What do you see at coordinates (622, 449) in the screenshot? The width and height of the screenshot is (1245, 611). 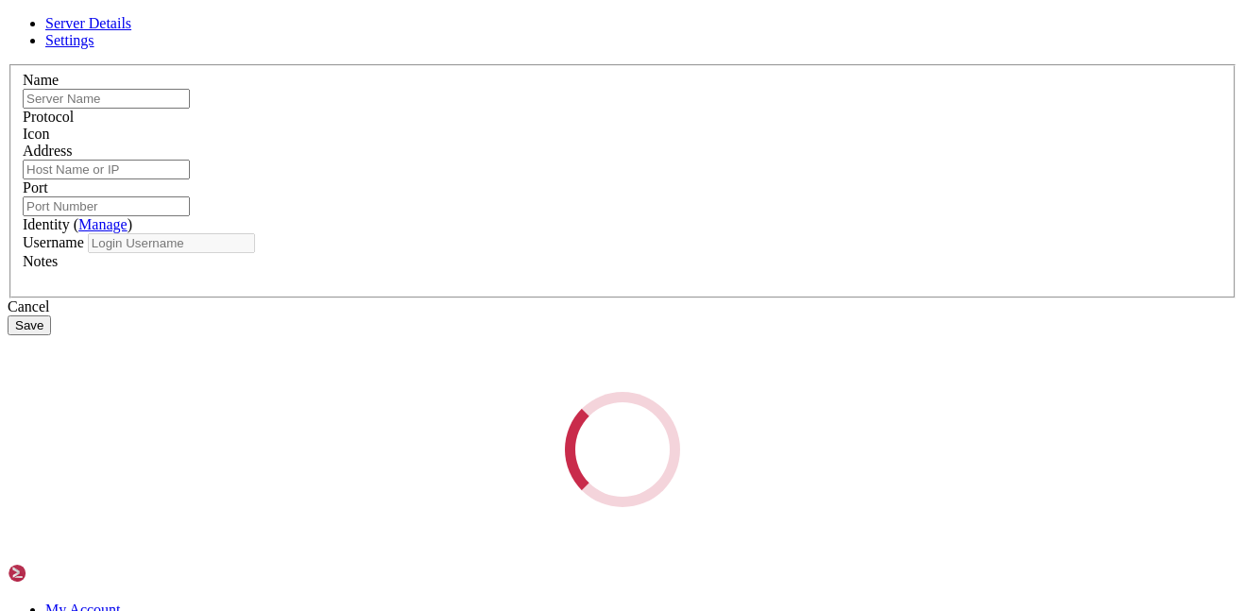 I see `div: Loading...` at bounding box center [622, 449].